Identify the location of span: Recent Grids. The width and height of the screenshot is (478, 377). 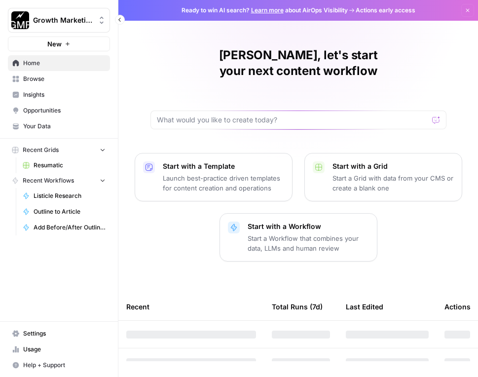
(40, 150).